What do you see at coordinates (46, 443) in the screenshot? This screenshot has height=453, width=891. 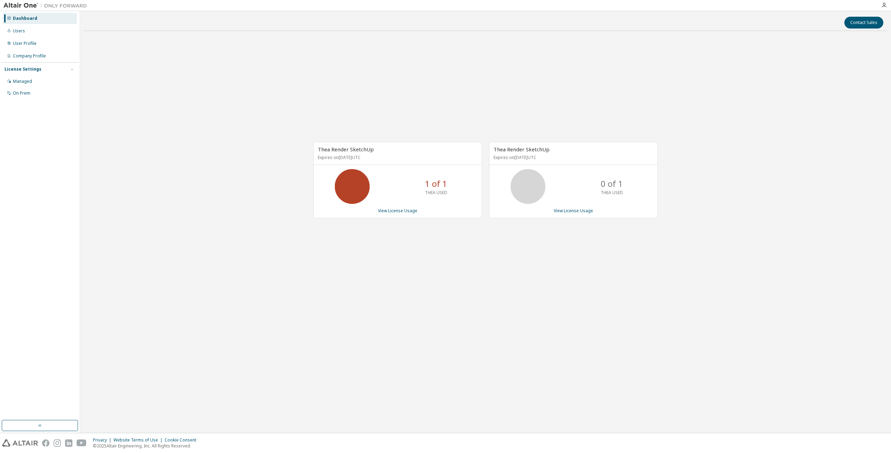 I see `img: facebook.svg` at bounding box center [46, 443].